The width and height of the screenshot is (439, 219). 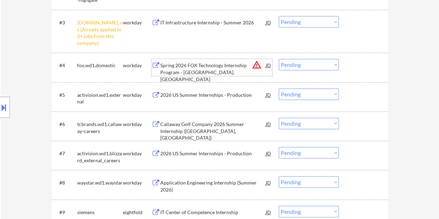 I want to click on div: eightfold, so click(x=137, y=213).